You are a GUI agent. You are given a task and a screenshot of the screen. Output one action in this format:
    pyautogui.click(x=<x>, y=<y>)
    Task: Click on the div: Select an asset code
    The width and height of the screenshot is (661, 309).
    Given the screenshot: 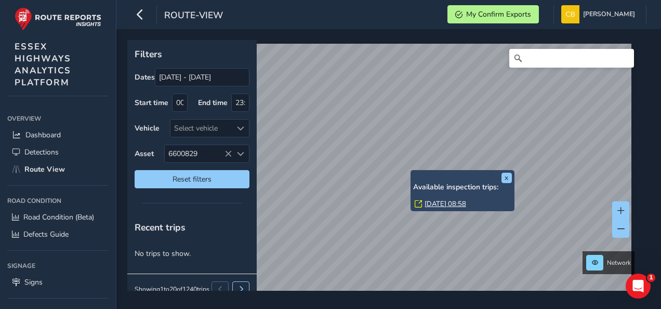 What is the action you would take?
    pyautogui.click(x=240, y=153)
    